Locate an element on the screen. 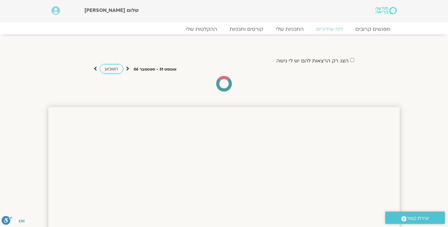  p: אוגוסט 31 - ספטמבר 06 is located at coordinates (155, 69).